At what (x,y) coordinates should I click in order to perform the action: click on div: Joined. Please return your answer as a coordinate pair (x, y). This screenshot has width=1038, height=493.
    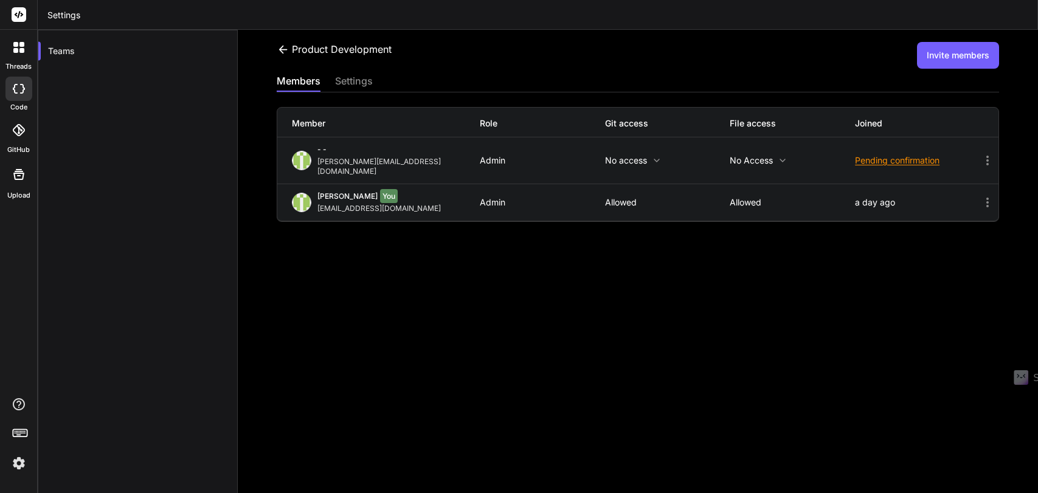
    Looking at the image, I should click on (918, 123).